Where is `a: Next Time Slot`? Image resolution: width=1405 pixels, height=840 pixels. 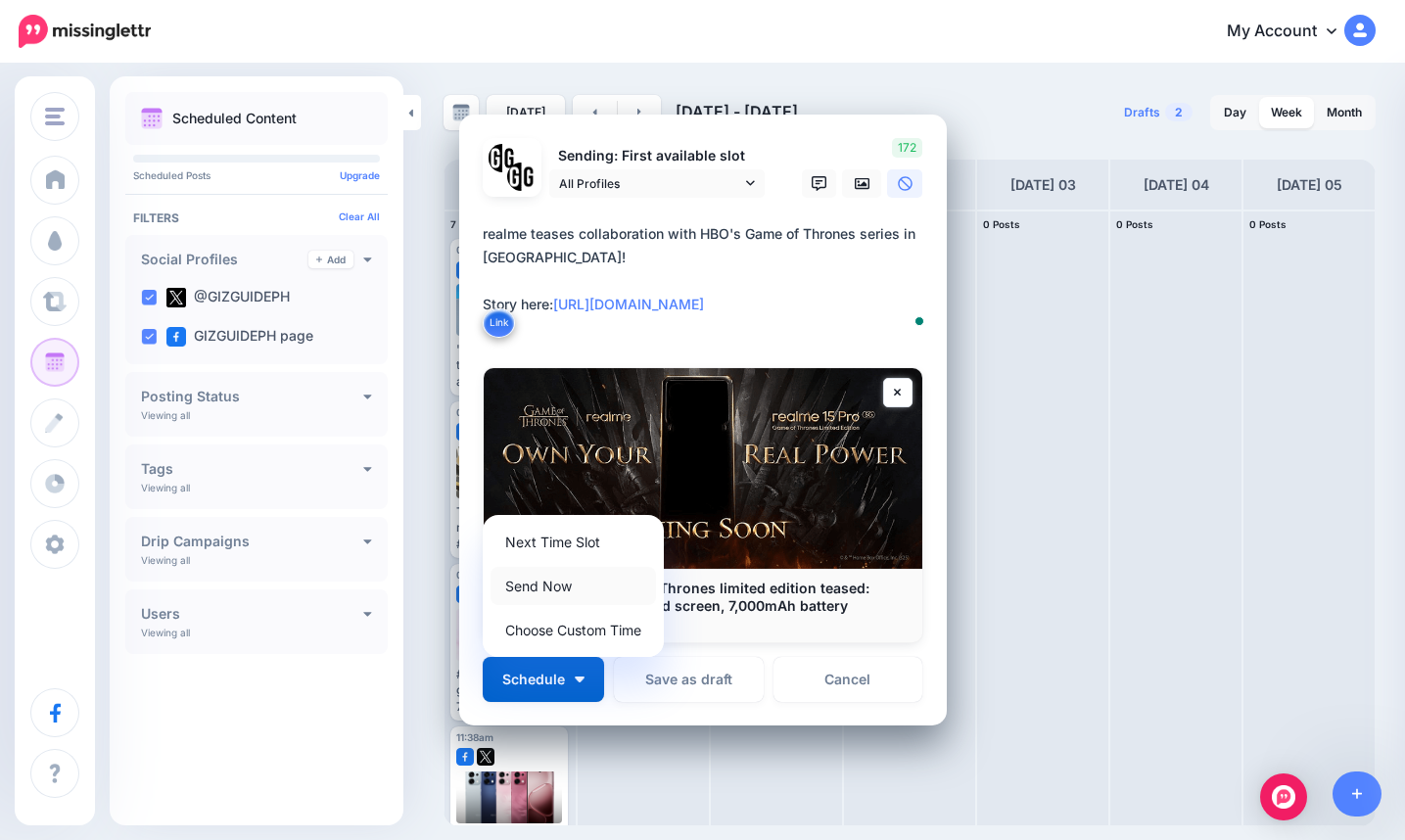
a: Next Time Slot is located at coordinates (573, 541).